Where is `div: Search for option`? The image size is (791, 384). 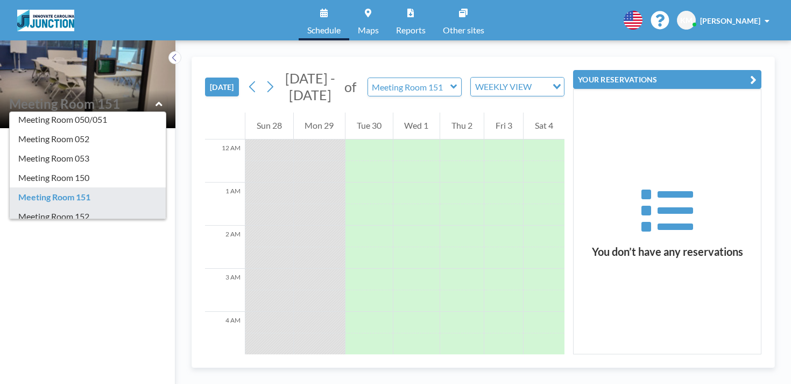
div: Search for option is located at coordinates (517, 87).